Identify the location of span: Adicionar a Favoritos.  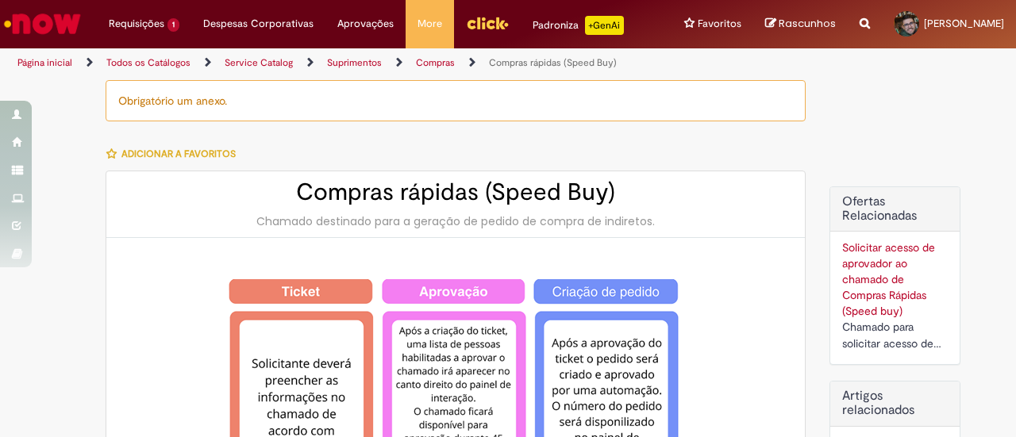
(179, 154).